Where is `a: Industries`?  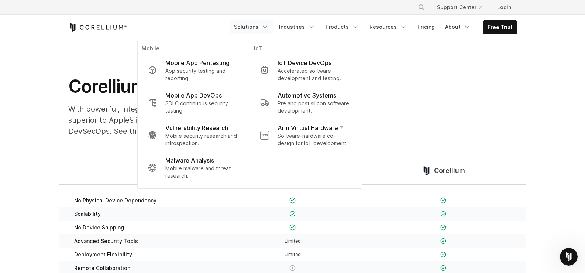 a: Industries is located at coordinates (297, 27).